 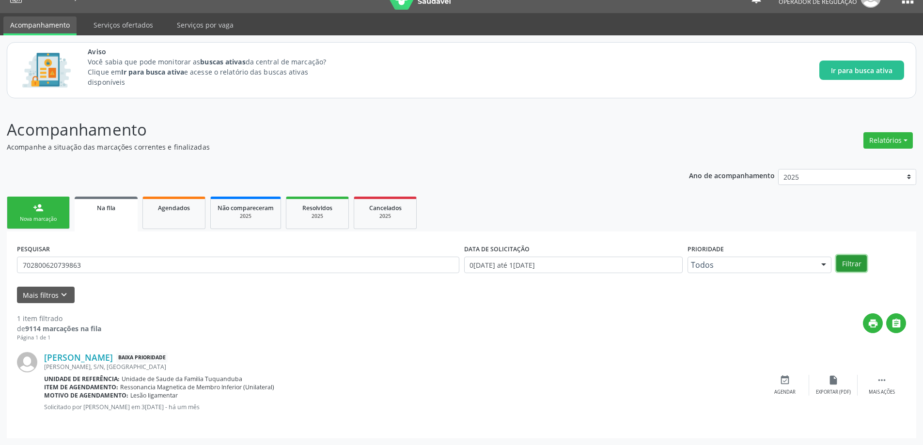 What do you see at coordinates (216, 51) in the screenshot?
I see `span: Aviso` at bounding box center [216, 51].